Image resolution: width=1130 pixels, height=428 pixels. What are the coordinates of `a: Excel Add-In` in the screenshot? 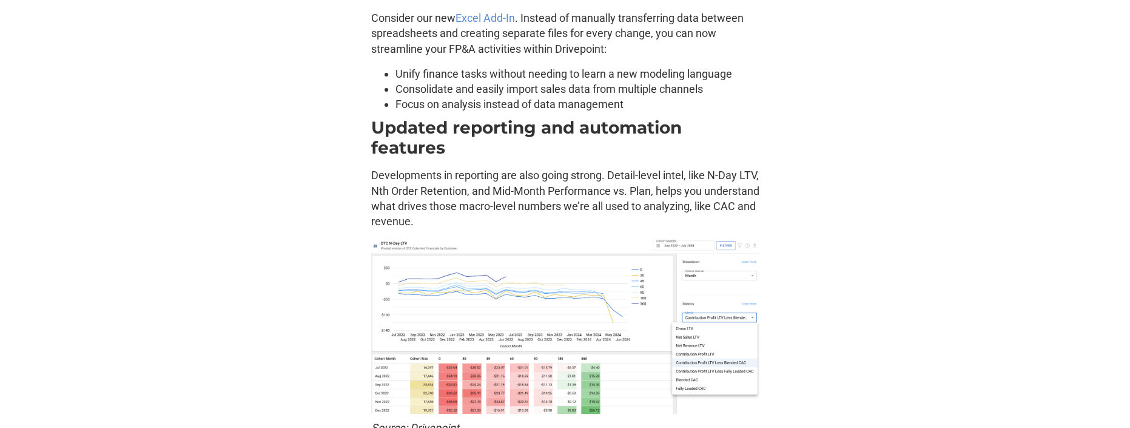 It's located at (485, 18).